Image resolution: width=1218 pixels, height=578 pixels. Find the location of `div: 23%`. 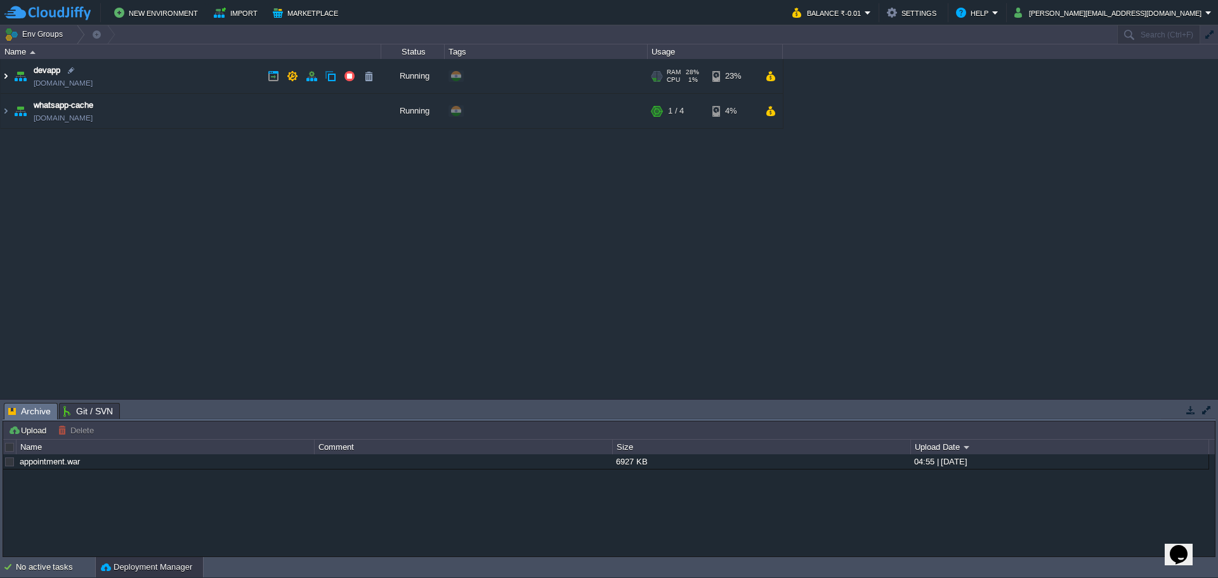

div: 23% is located at coordinates (733, 76).